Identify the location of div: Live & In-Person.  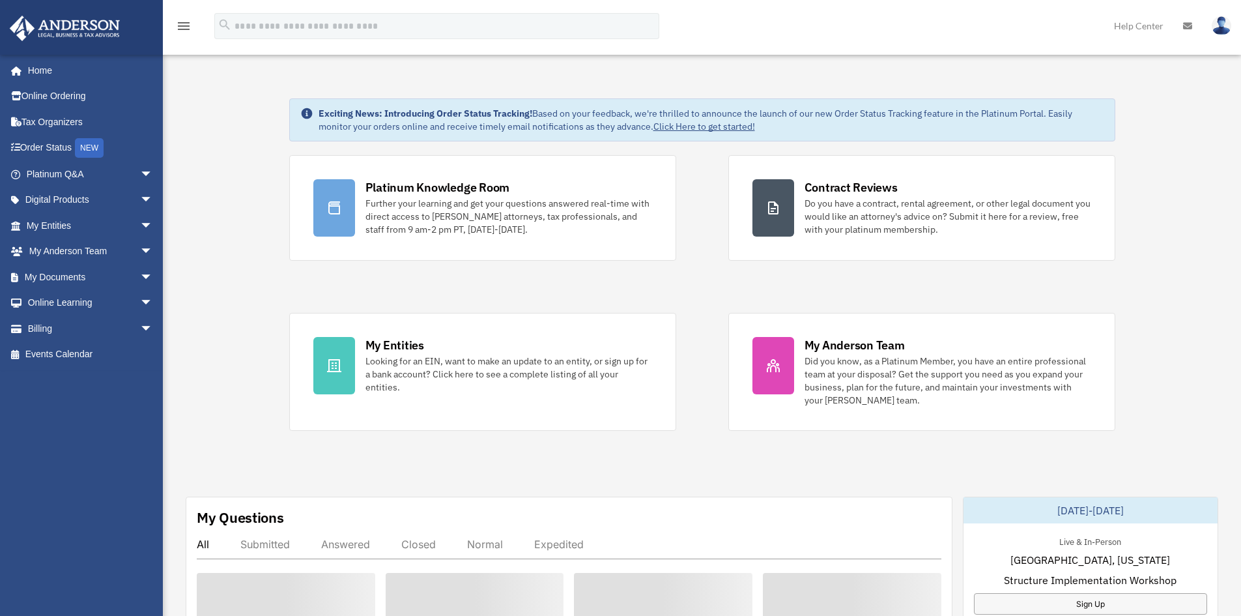
(1090, 540).